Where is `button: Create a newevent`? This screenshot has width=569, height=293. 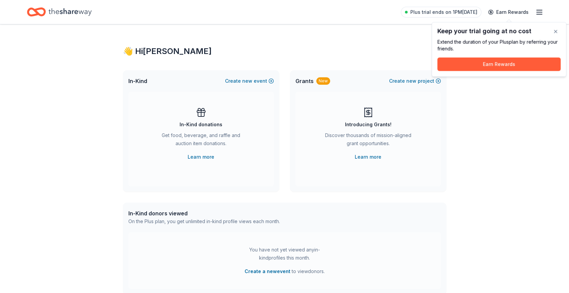 button: Create a newevent is located at coordinates (268, 271).